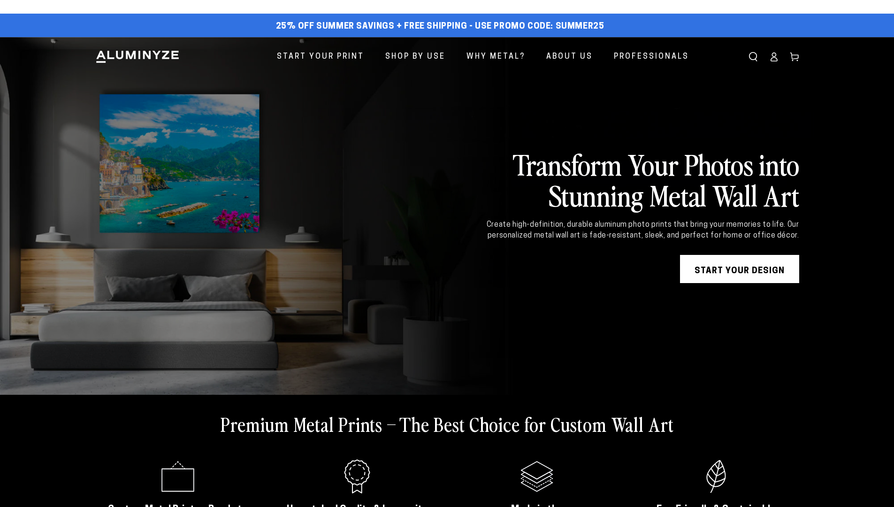 Image resolution: width=894 pixels, height=507 pixels. What do you see at coordinates (320, 57) in the screenshot?
I see `span: Start Your Print` at bounding box center [320, 57].